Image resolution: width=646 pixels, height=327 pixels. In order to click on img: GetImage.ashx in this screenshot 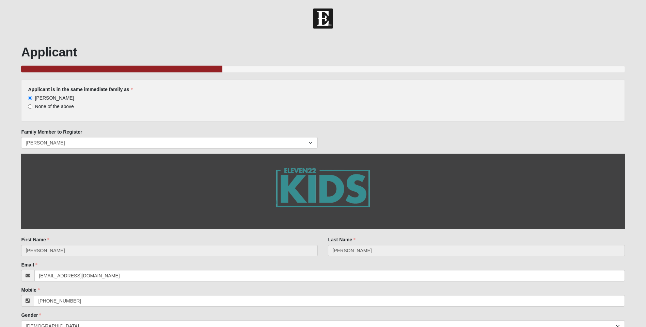, I will do `click(323, 192)`.